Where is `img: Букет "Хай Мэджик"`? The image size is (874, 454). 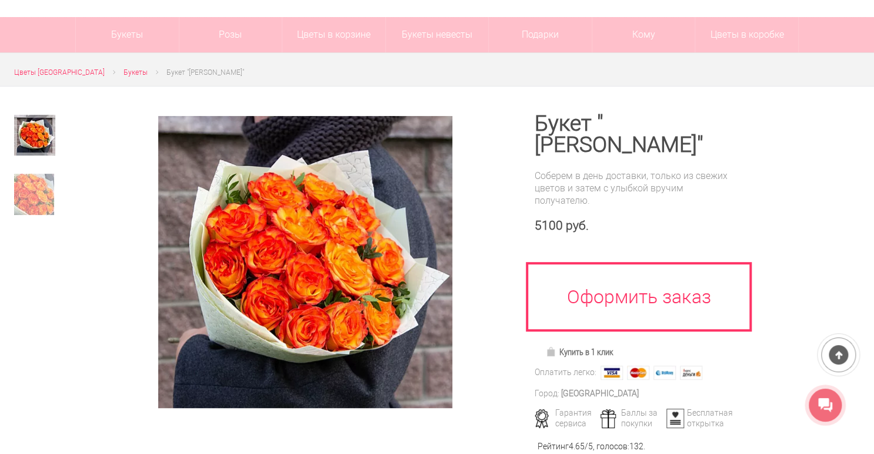 img: Букет "Хай Мэджик" is located at coordinates (305, 262).